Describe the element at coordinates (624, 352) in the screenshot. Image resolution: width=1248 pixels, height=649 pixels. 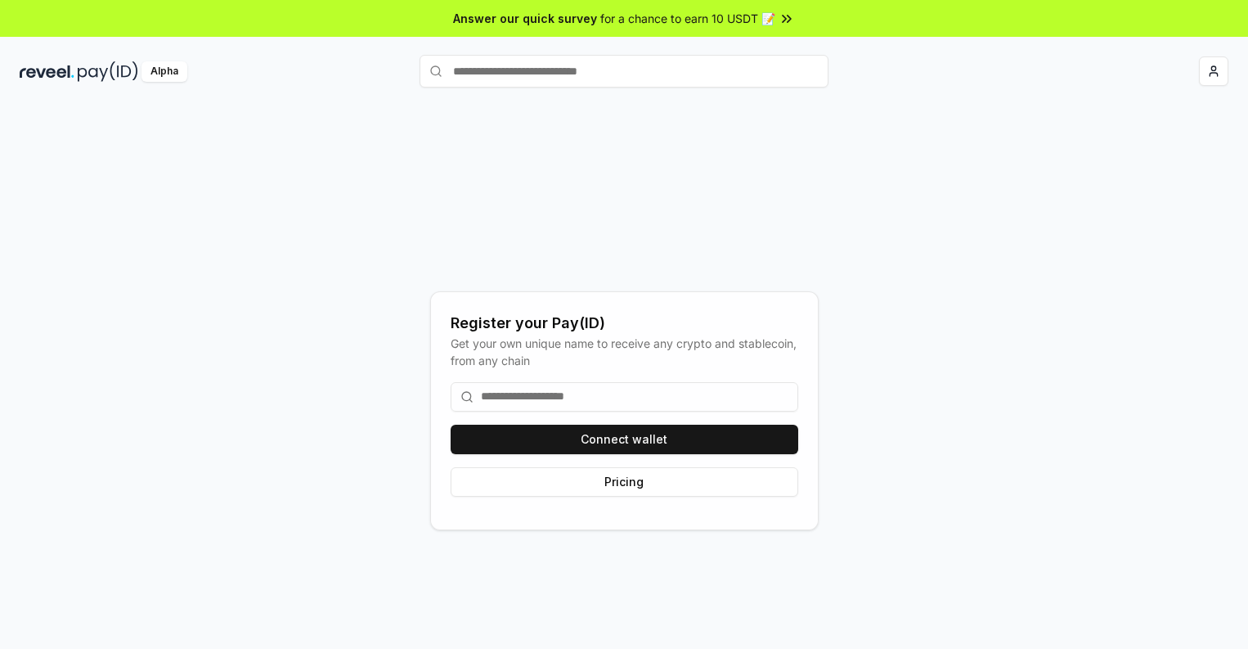
I see `div: Get your own unique name to receive any crypto and stablecoin, from any chain` at that location.